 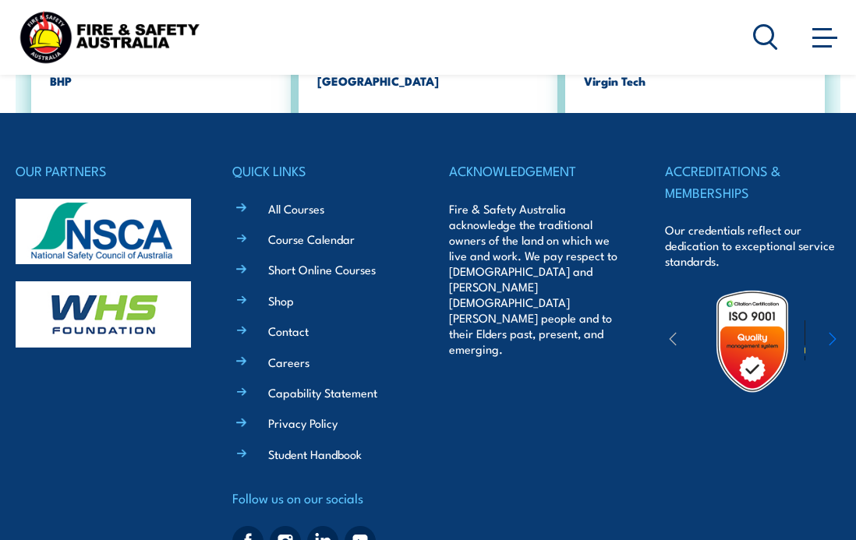 I want to click on h4: Follow us on our socials, so click(x=320, y=498).